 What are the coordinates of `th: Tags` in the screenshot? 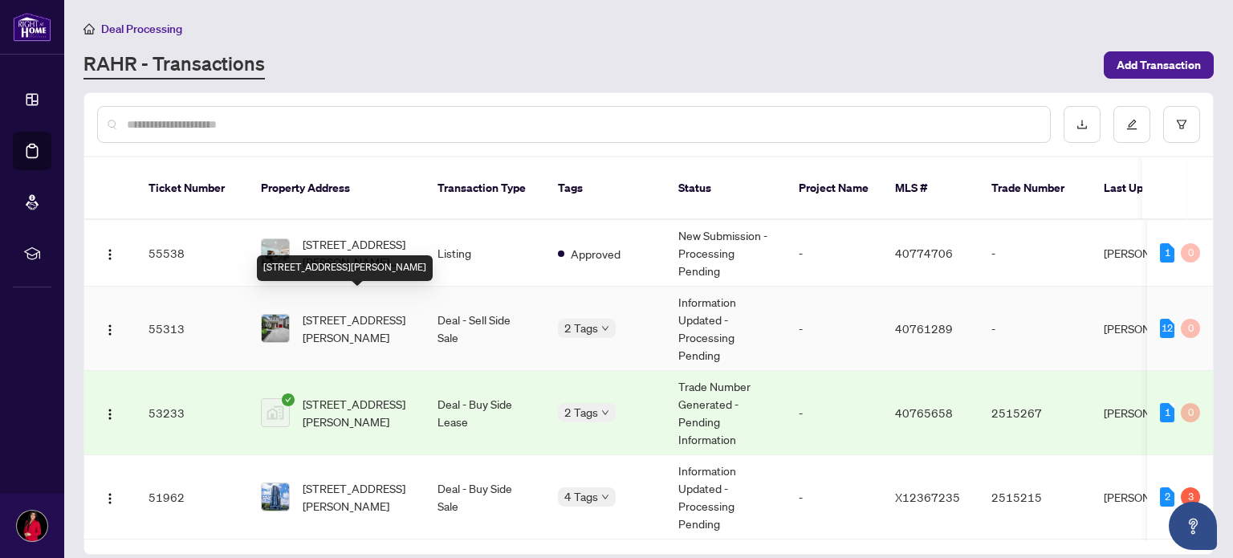 It's located at (605, 189).